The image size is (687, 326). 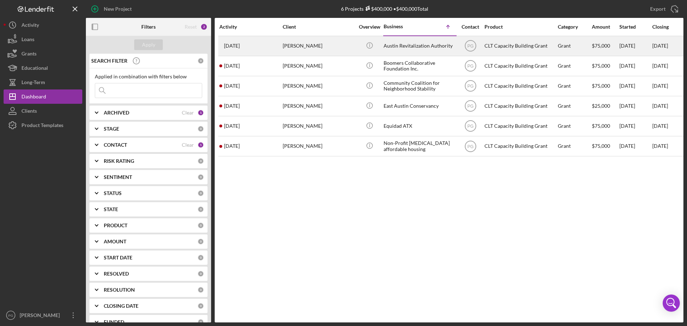 I want to click on div: Business, so click(x=402, y=26).